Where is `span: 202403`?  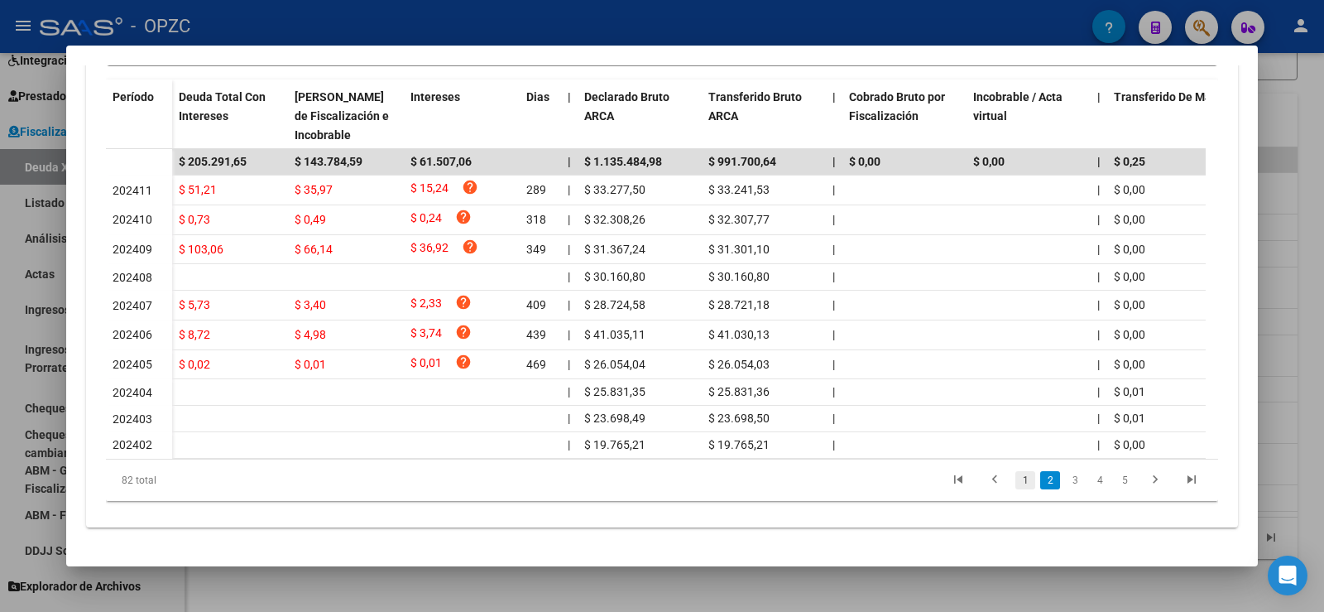 span: 202403 is located at coordinates (132, 419).